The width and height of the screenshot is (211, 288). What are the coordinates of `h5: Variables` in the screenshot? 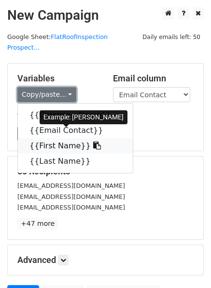 It's located at (58, 79).